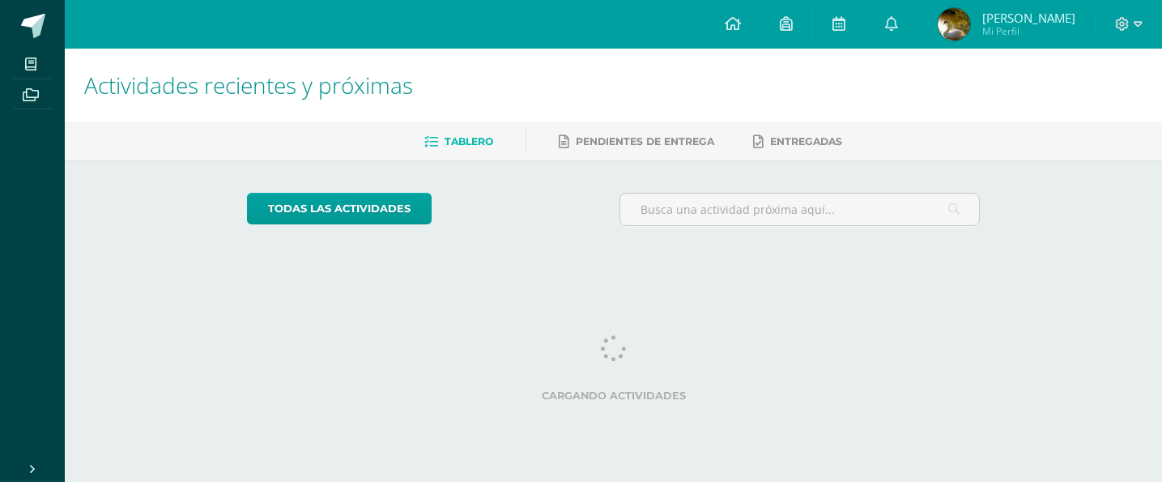 The width and height of the screenshot is (1162, 482). Describe the element at coordinates (339, 208) in the screenshot. I see `a: todas las Actividades` at that location.